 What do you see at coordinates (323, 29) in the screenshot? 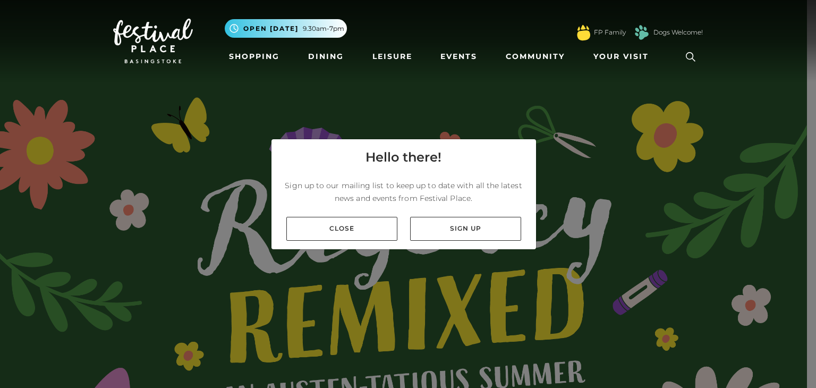
I see `span: 9.30am-7pm` at bounding box center [323, 29].